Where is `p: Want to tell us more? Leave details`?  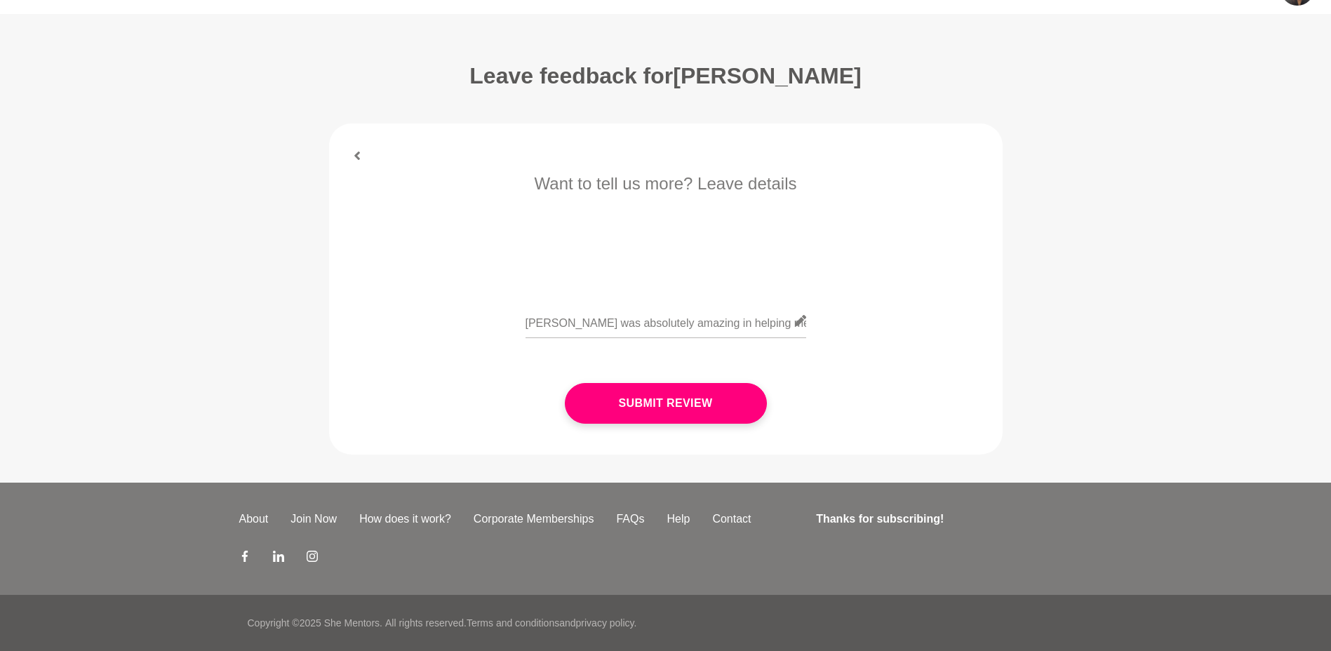
p: Want to tell us more? Leave details is located at coordinates (666, 184).